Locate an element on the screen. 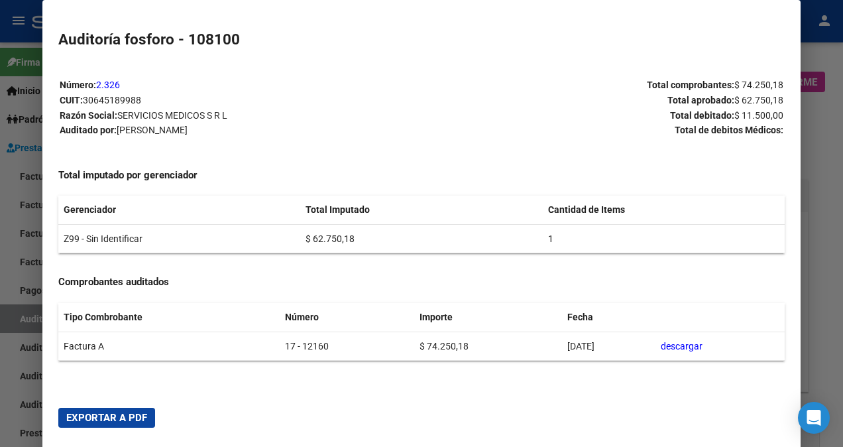 This screenshot has width=843, height=447. span: Exportar a PDF is located at coordinates (107, 418).